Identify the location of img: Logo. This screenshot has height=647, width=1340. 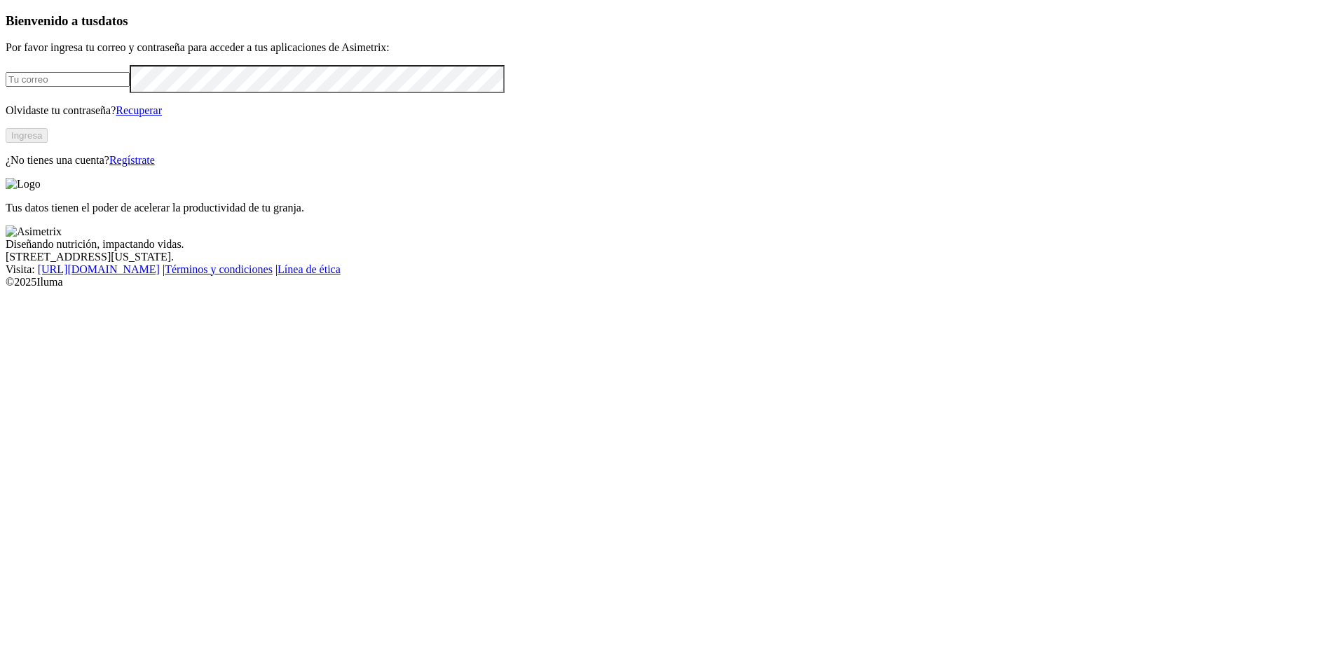
(23, 184).